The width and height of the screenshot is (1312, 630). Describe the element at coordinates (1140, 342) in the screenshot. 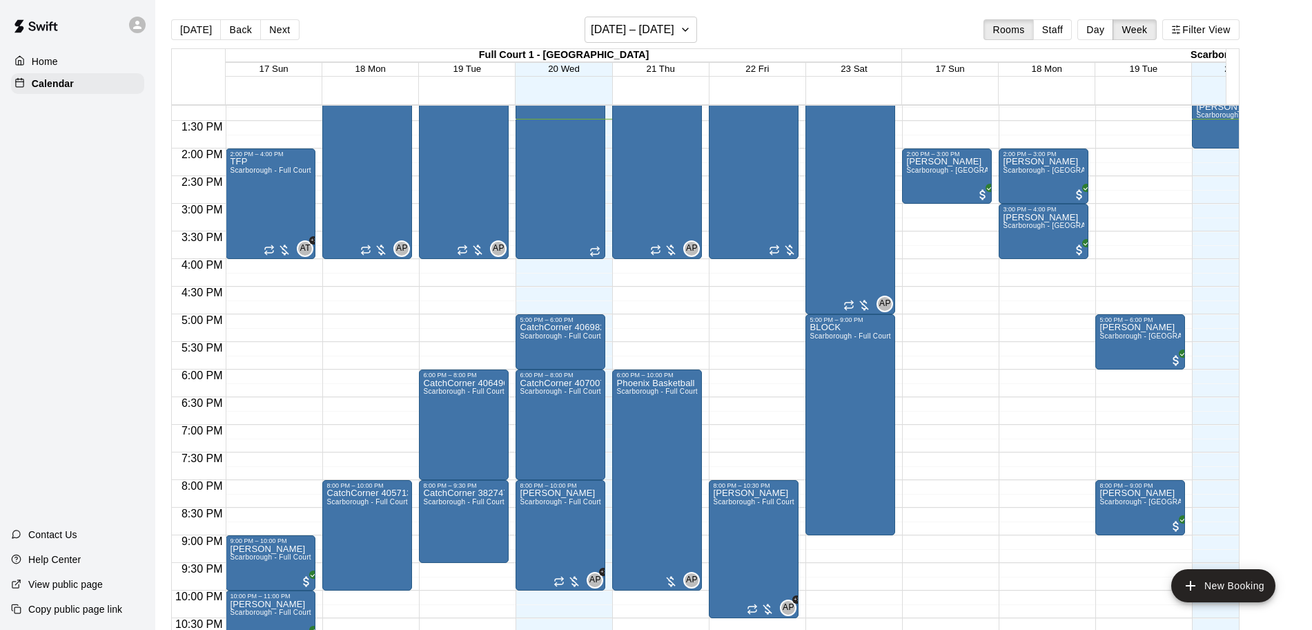

I see `div: 5:00 PM – 6:00 PM: Jumol Mullings` at that location.